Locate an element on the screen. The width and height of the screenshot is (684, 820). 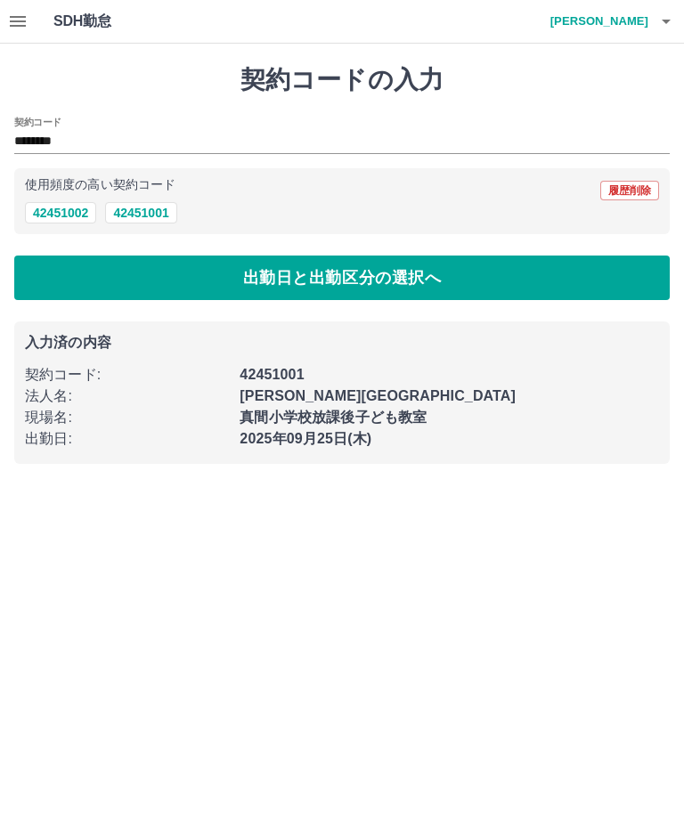
p: 出勤日 : is located at coordinates (126, 439).